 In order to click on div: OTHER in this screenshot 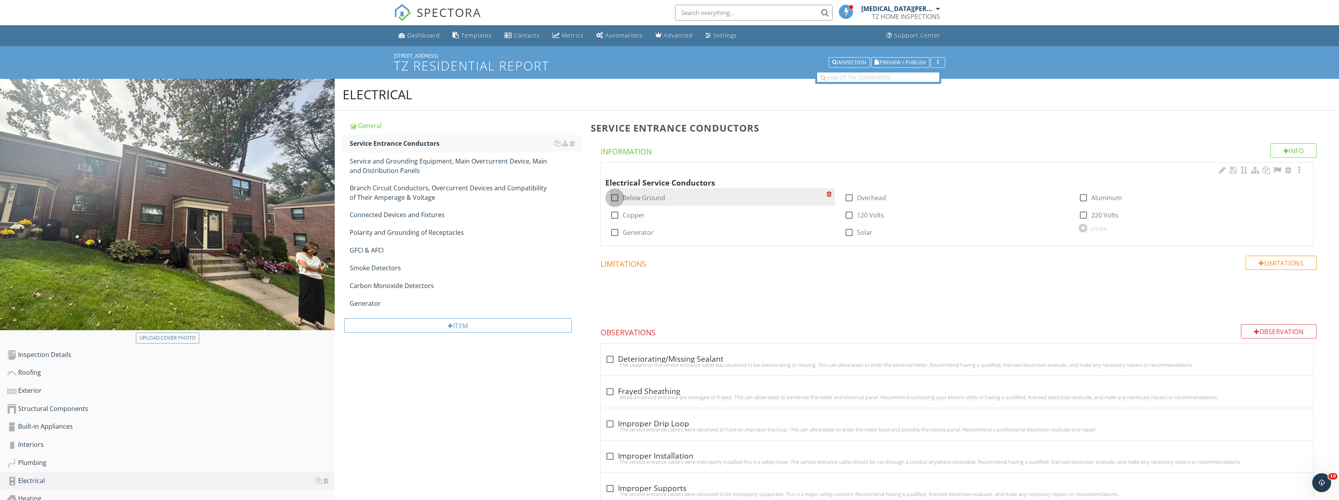, I will do `click(1099, 229)`.